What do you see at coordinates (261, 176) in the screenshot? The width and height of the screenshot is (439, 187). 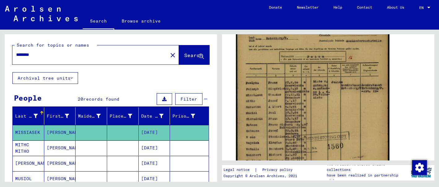 I see `p: Copyright © Arolsen Archives, 2021` at bounding box center [261, 176].